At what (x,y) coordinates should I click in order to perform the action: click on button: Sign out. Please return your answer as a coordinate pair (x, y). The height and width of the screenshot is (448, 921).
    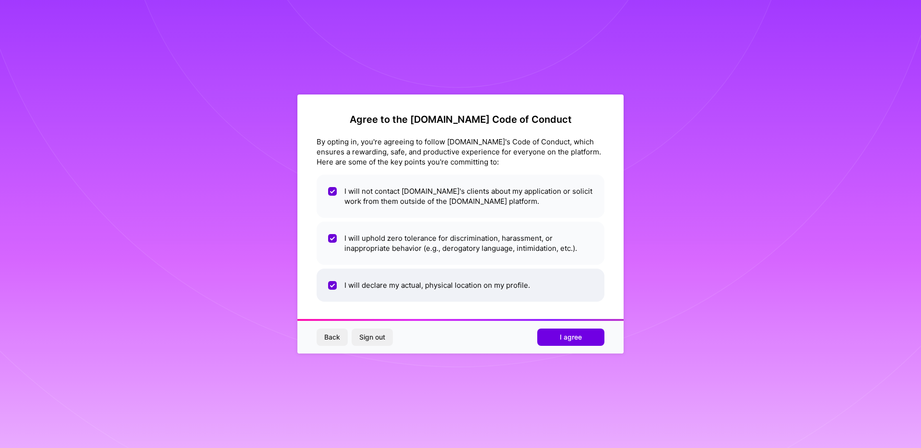
    Looking at the image, I should click on (372, 337).